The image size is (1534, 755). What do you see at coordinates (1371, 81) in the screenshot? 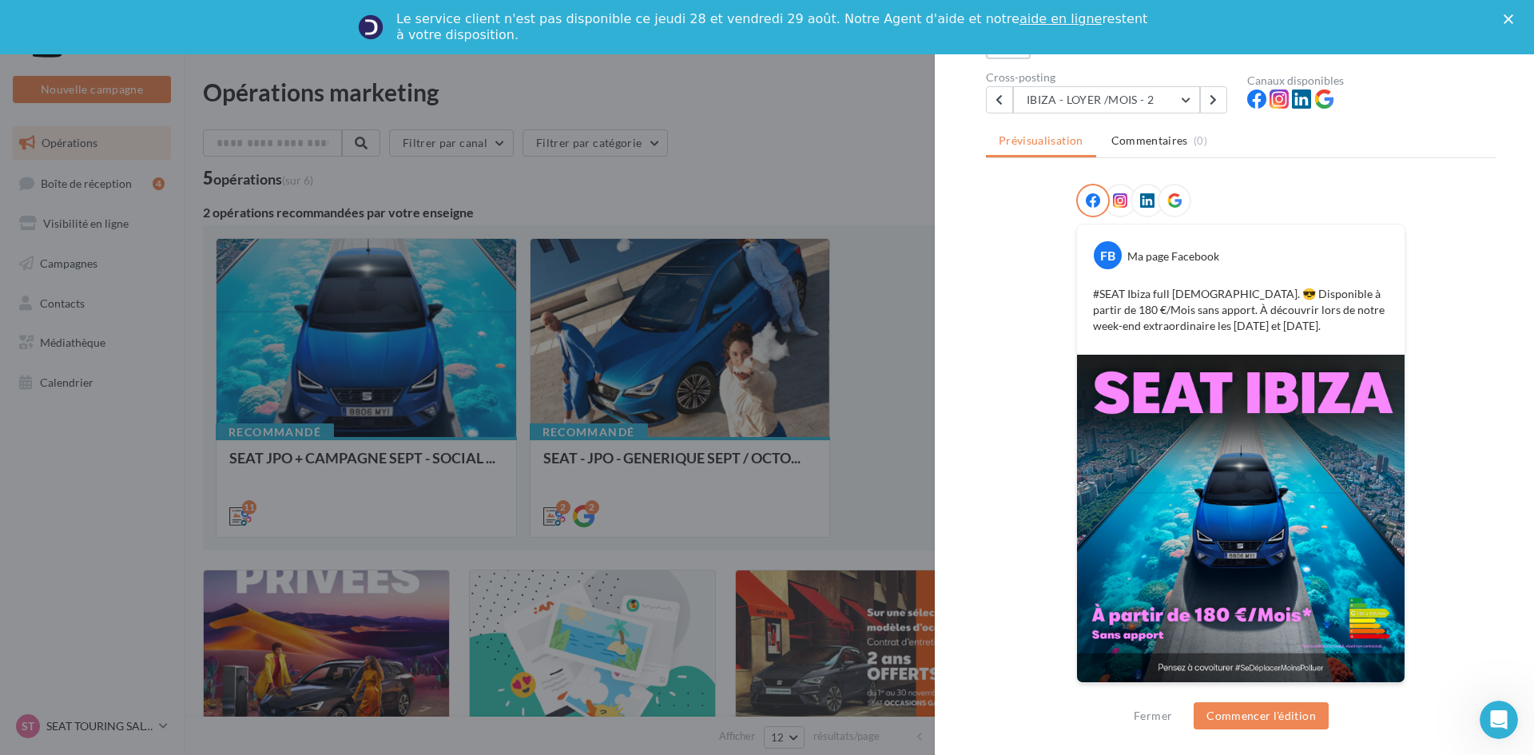
I see `div: Canaux disponibles` at bounding box center [1371, 81].